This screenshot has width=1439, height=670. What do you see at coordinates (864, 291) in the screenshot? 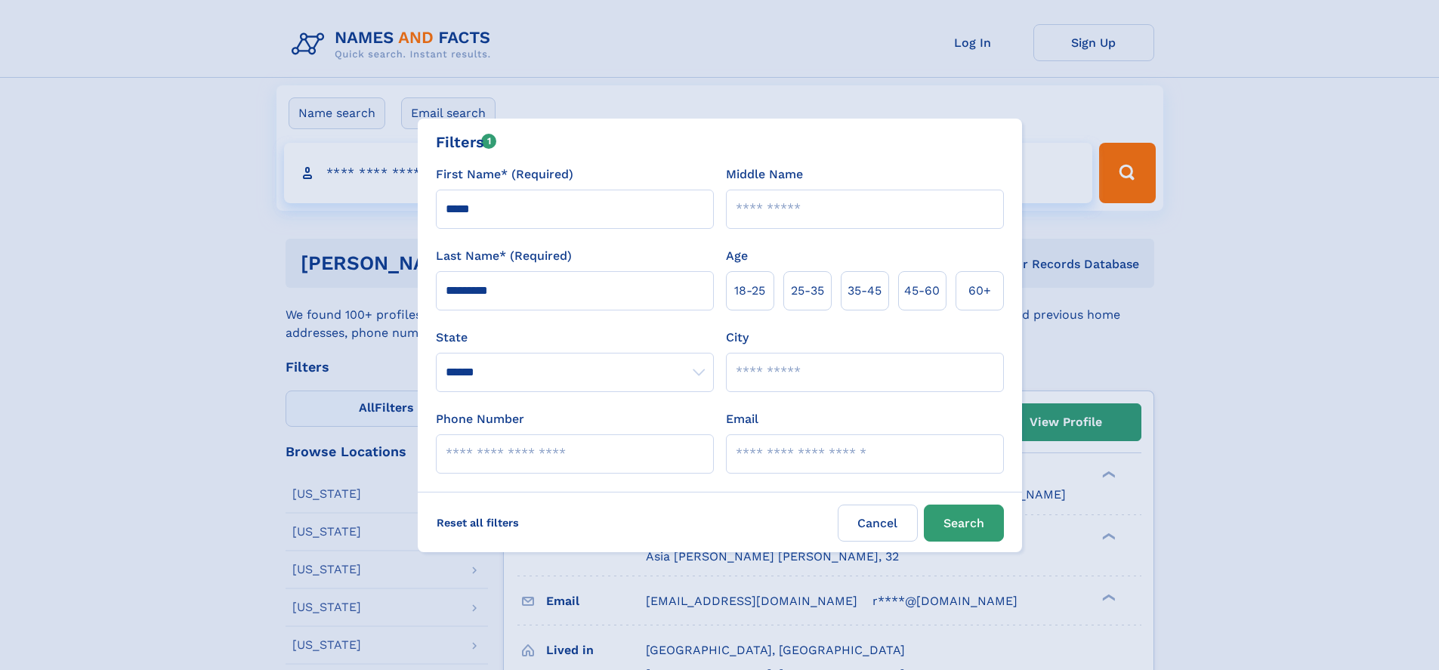
I see `span: 35‑45` at bounding box center [864, 291].